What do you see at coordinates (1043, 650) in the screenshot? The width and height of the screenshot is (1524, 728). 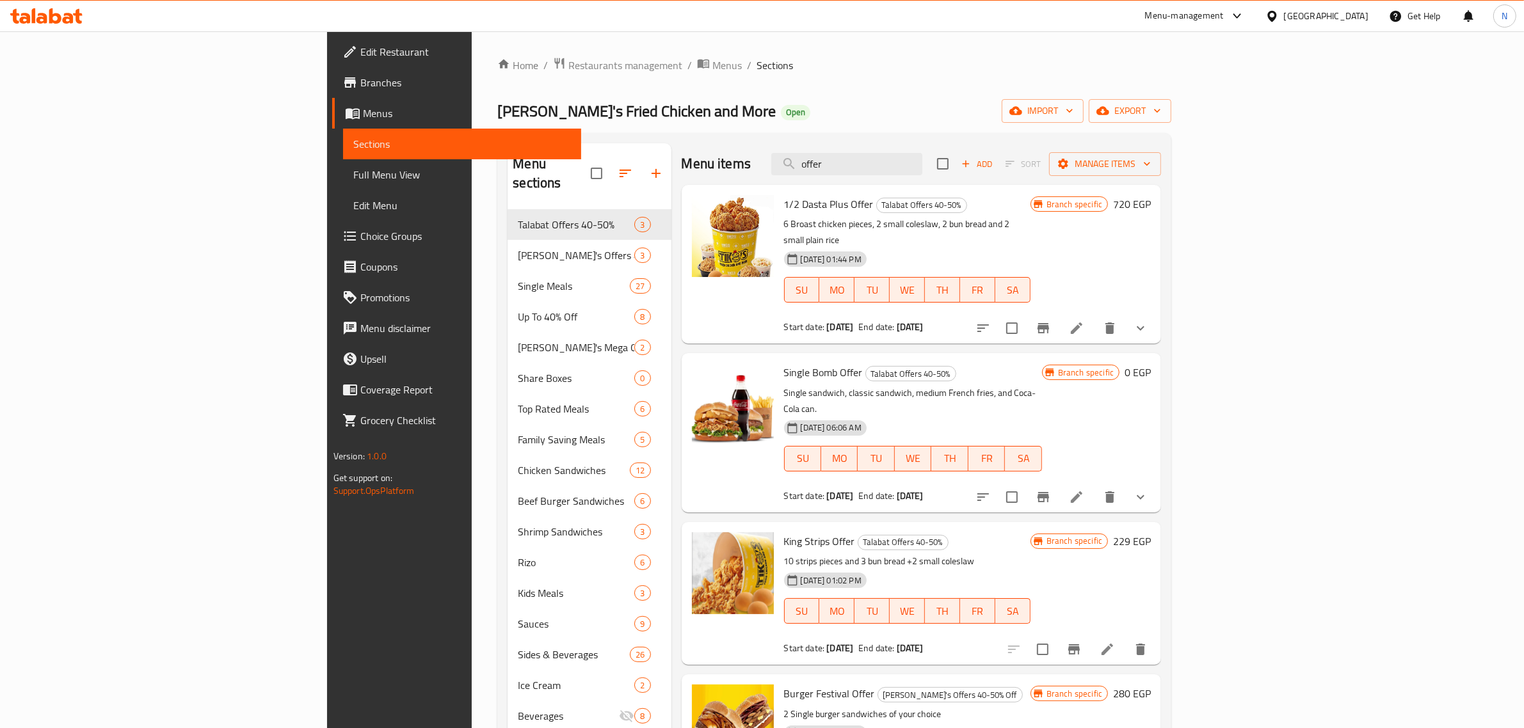 I see `span: Select to update` at bounding box center [1043, 650].